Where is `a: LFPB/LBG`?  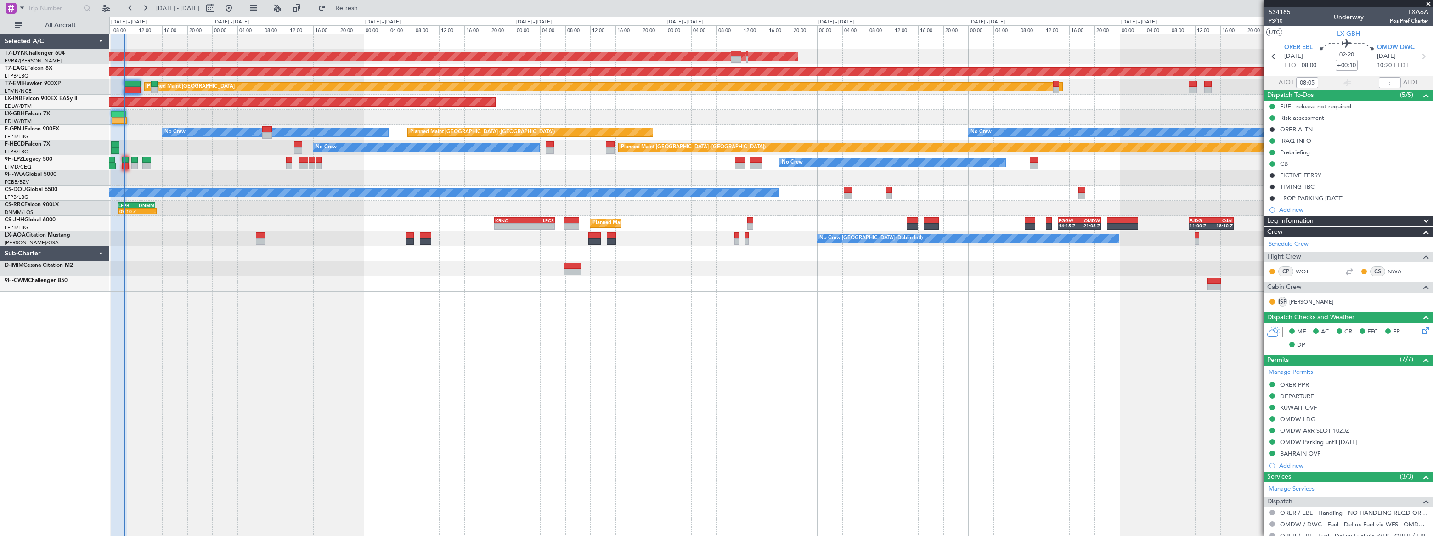 a: LFPB/LBG is located at coordinates (17, 197).